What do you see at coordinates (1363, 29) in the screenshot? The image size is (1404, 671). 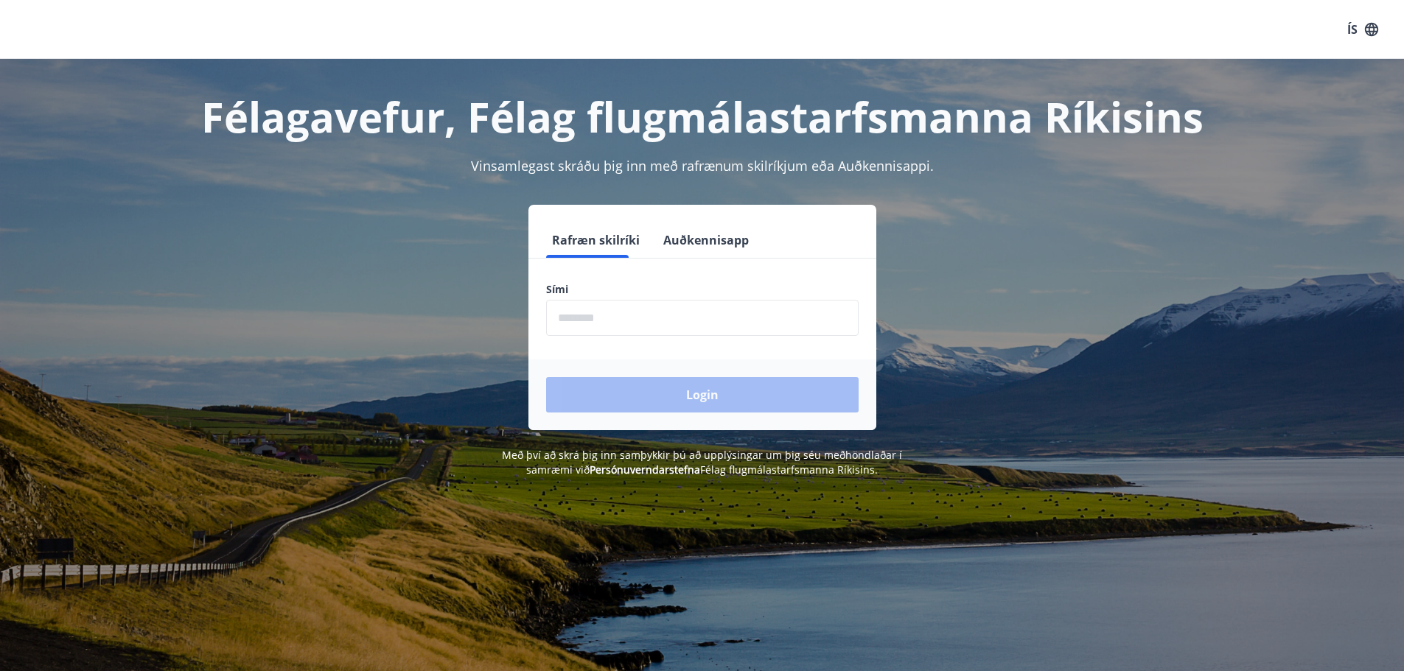 I see `button: ÍS` at bounding box center [1363, 29].